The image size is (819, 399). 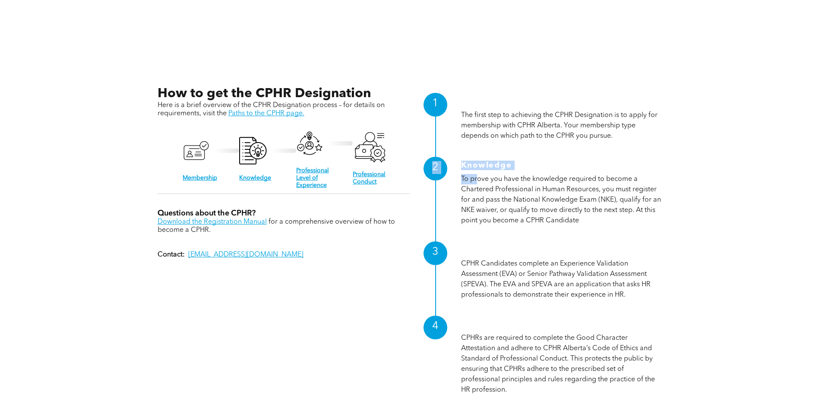 I want to click on span: How to get the CPHR Designation, so click(x=264, y=94).